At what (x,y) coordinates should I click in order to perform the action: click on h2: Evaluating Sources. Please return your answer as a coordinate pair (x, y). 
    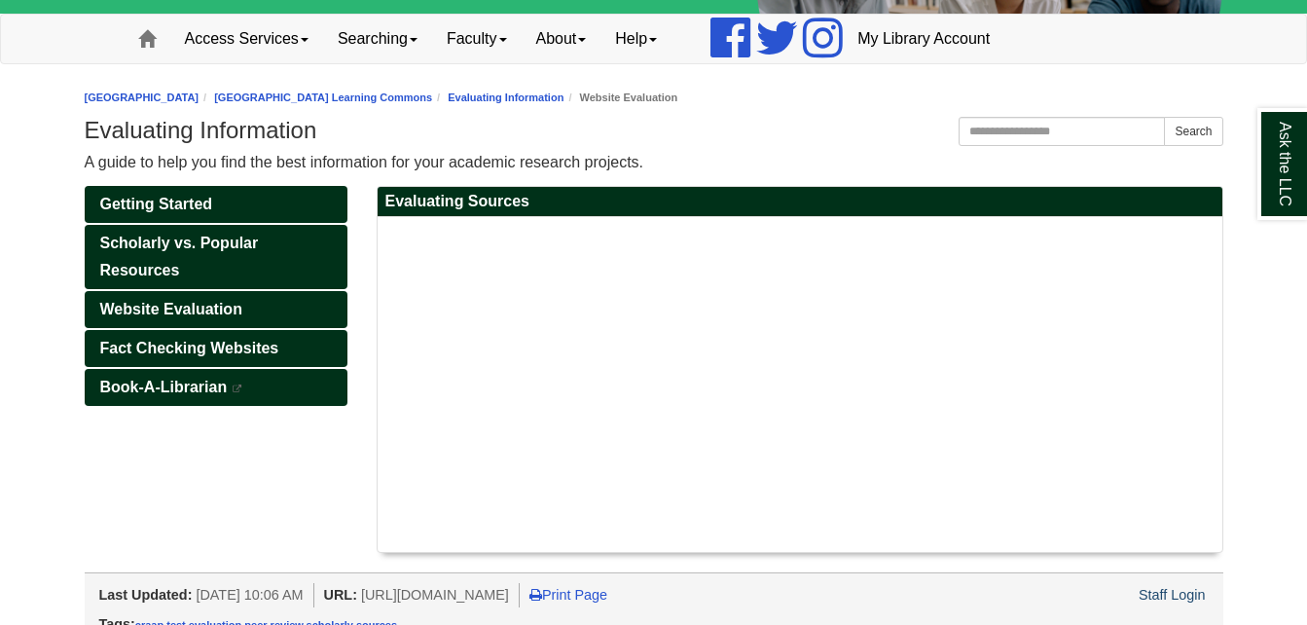
    Looking at the image, I should click on (800, 201).